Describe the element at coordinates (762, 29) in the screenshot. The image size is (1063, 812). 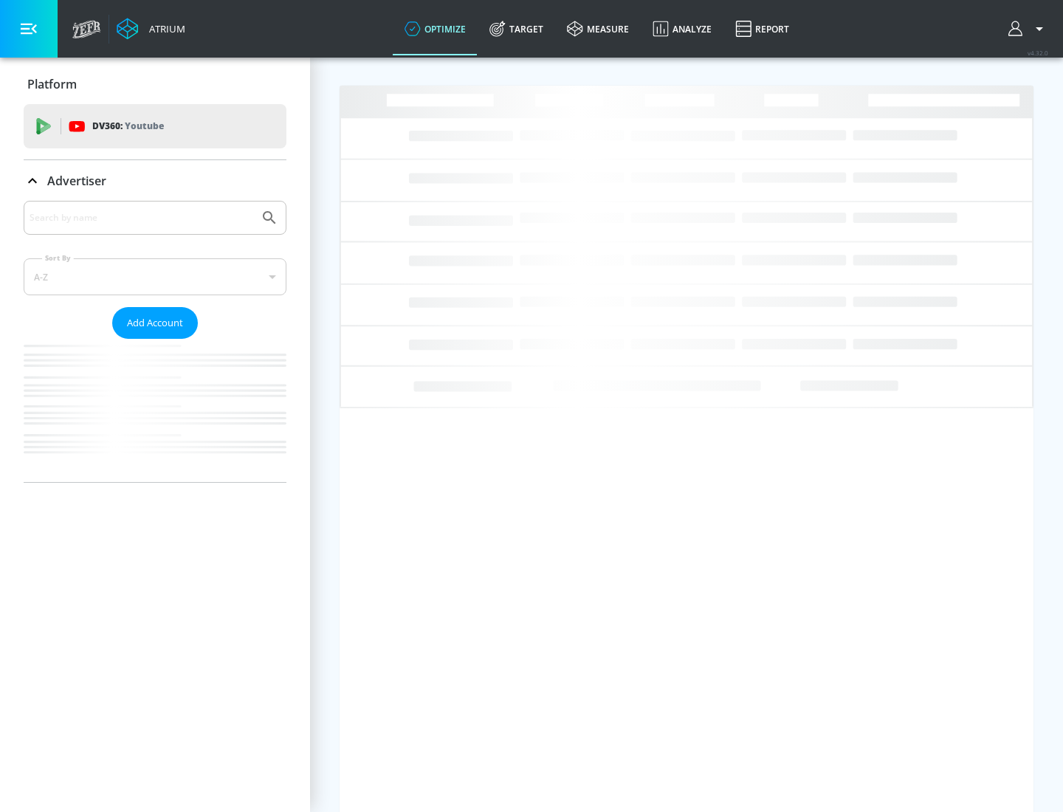
I see `a: Report` at that location.